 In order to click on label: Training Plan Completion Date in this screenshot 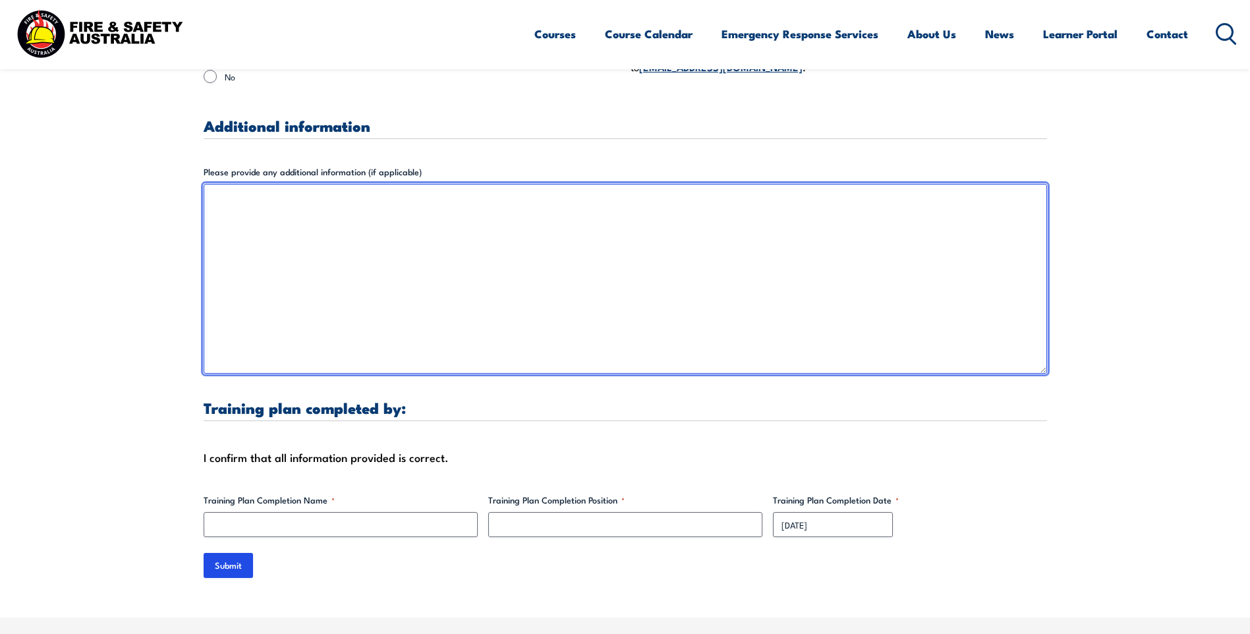, I will do `click(910, 500)`.